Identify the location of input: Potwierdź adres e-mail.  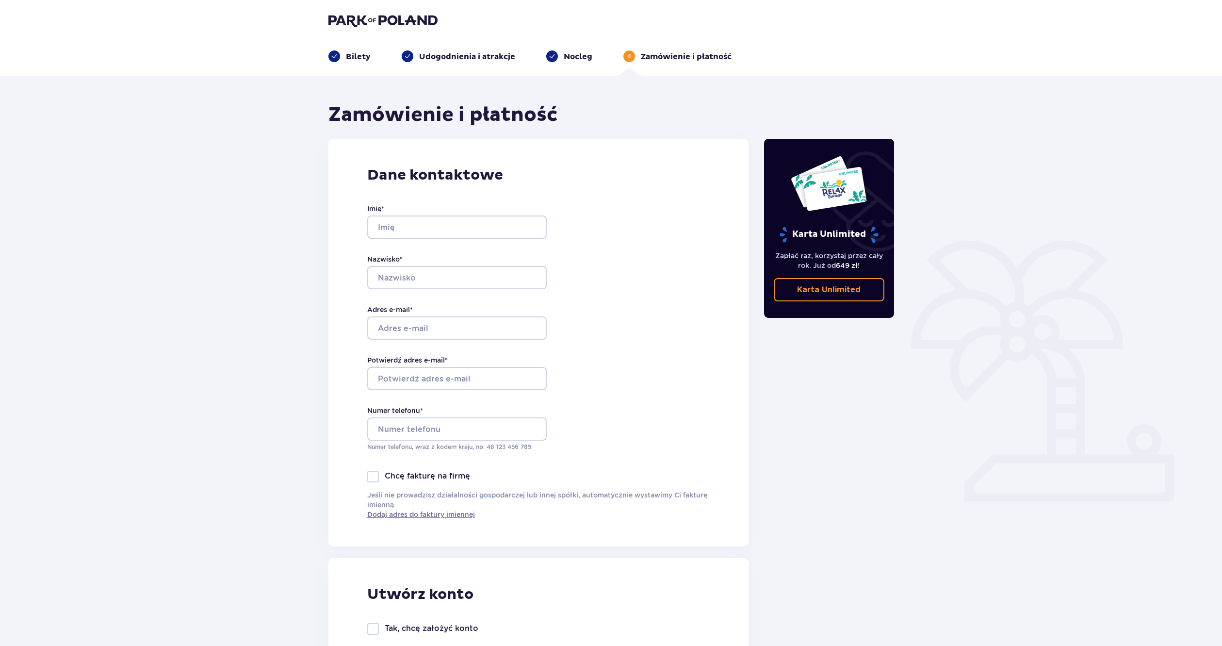
(457, 378).